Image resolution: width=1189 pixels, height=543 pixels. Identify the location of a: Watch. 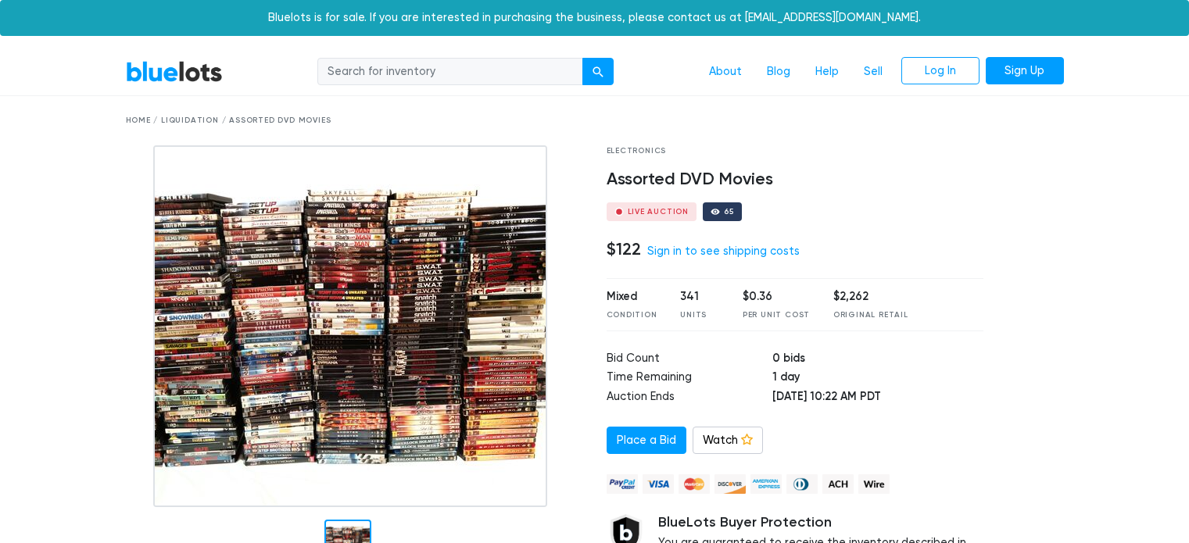
(728, 441).